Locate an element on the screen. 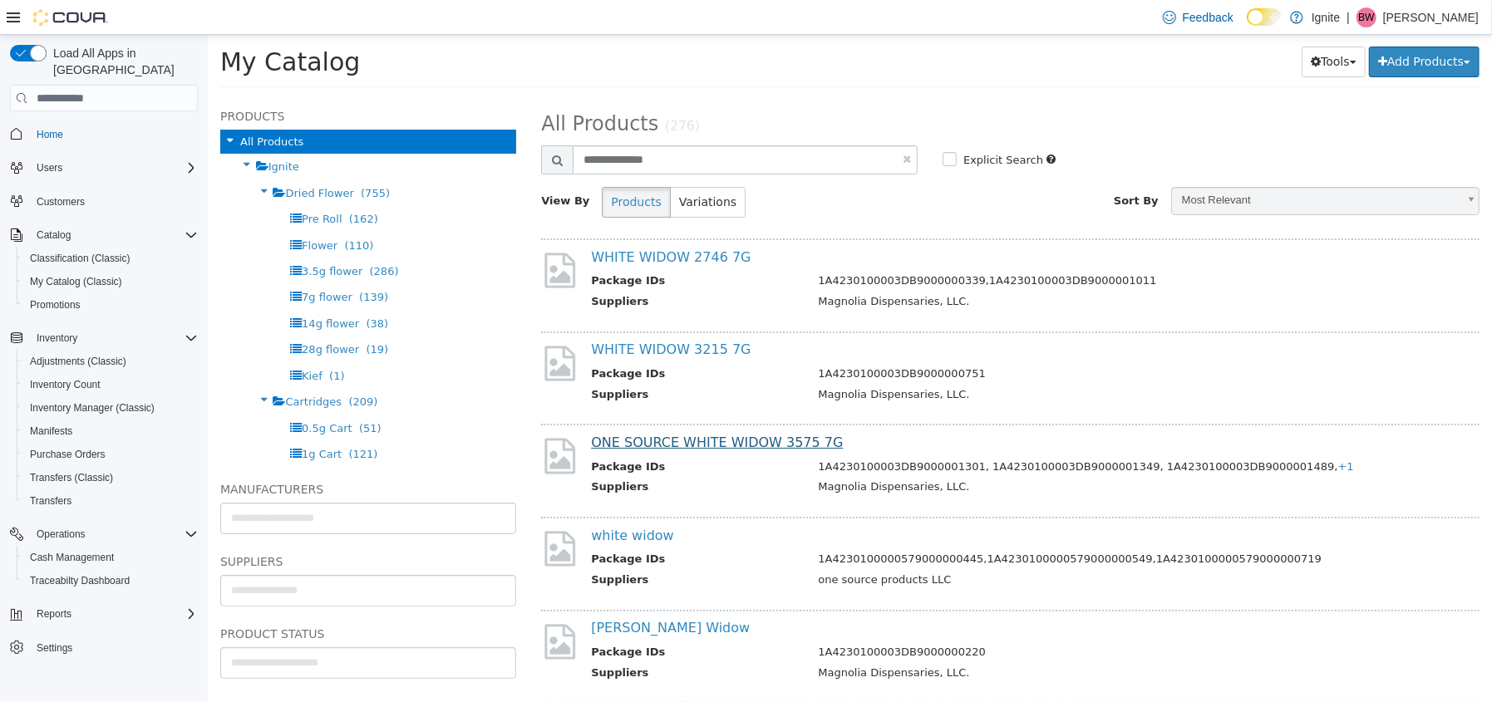 Image resolution: width=1492 pixels, height=702 pixels. span: BW is located at coordinates (1365, 17).